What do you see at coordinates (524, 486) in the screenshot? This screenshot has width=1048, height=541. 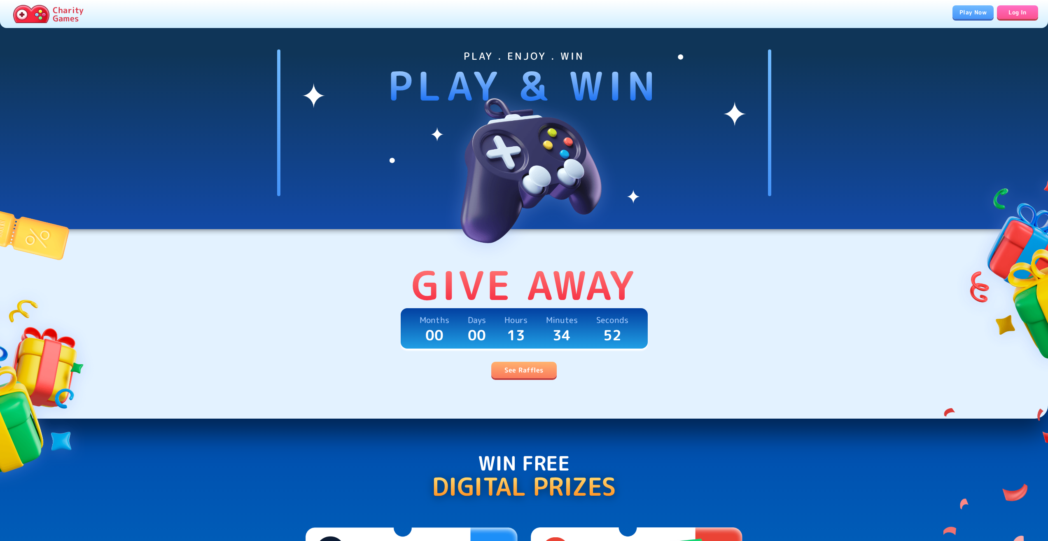 I see `p: Digital Prizes` at bounding box center [524, 486].